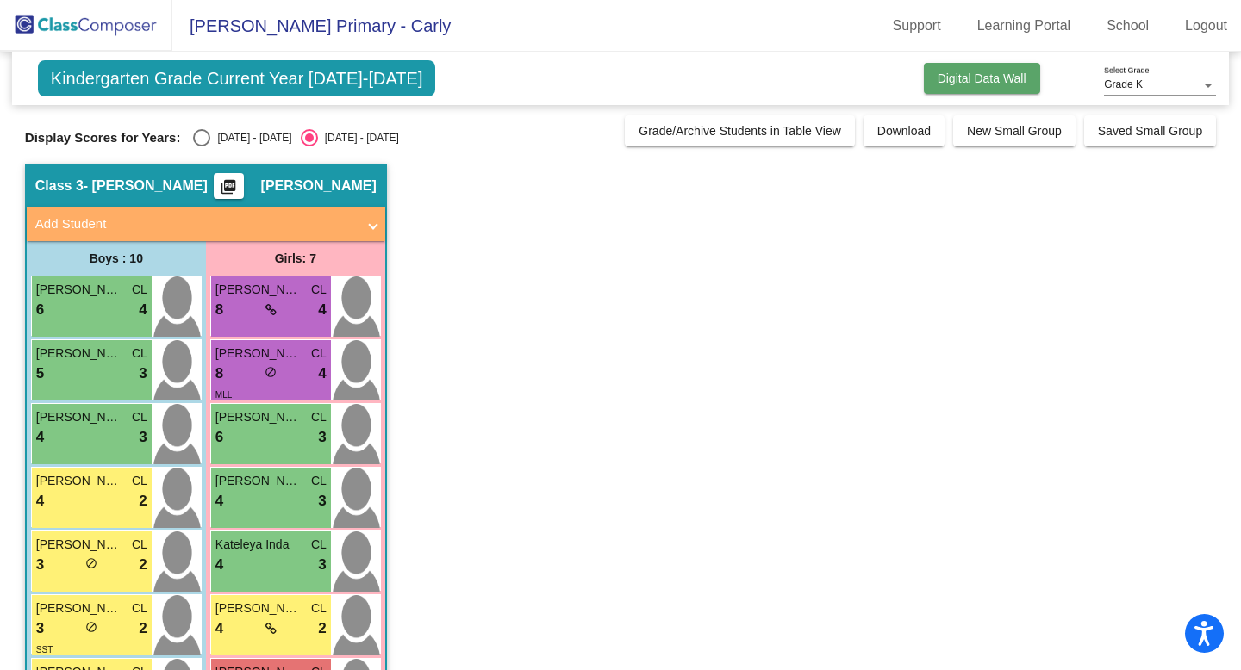  Describe the element at coordinates (296, 259) in the screenshot. I see `div: Girls: 7` at that location.